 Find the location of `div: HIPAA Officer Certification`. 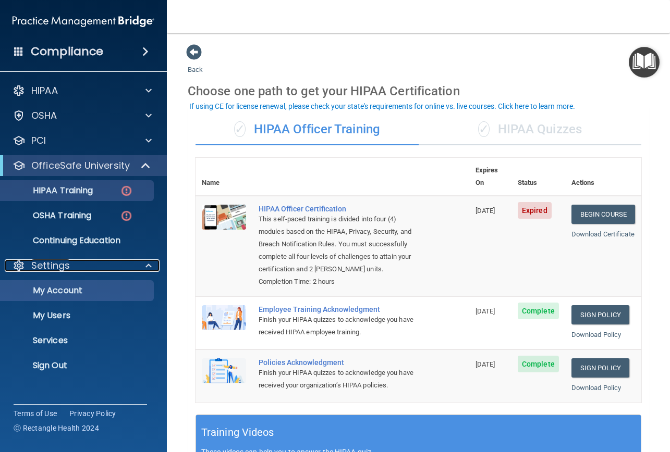

div: HIPAA Officer Certification is located at coordinates (338, 209).